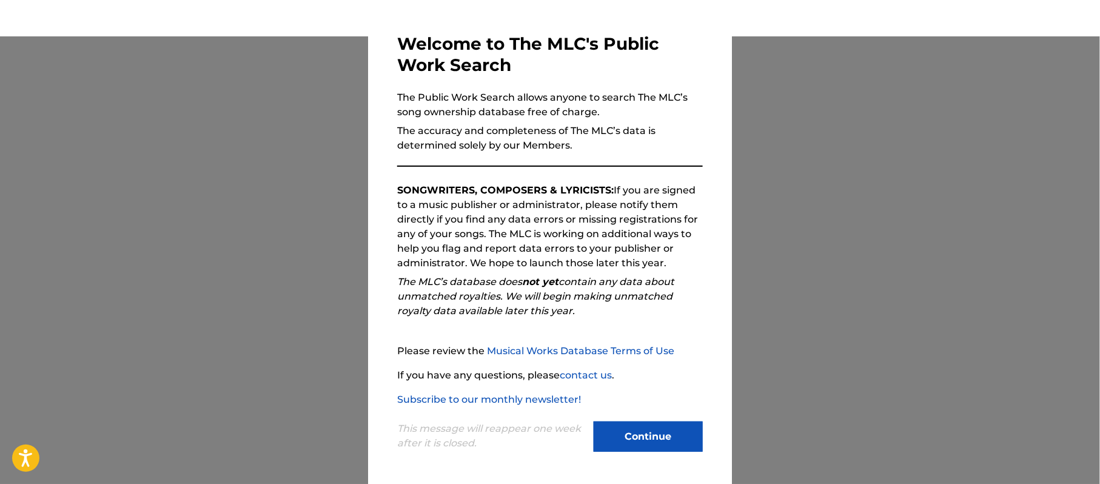 The width and height of the screenshot is (1100, 484). What do you see at coordinates (550, 138) in the screenshot?
I see `p: The accuracy and completeness of The MLC’s data is determined solely by our Members.` at bounding box center [550, 138].